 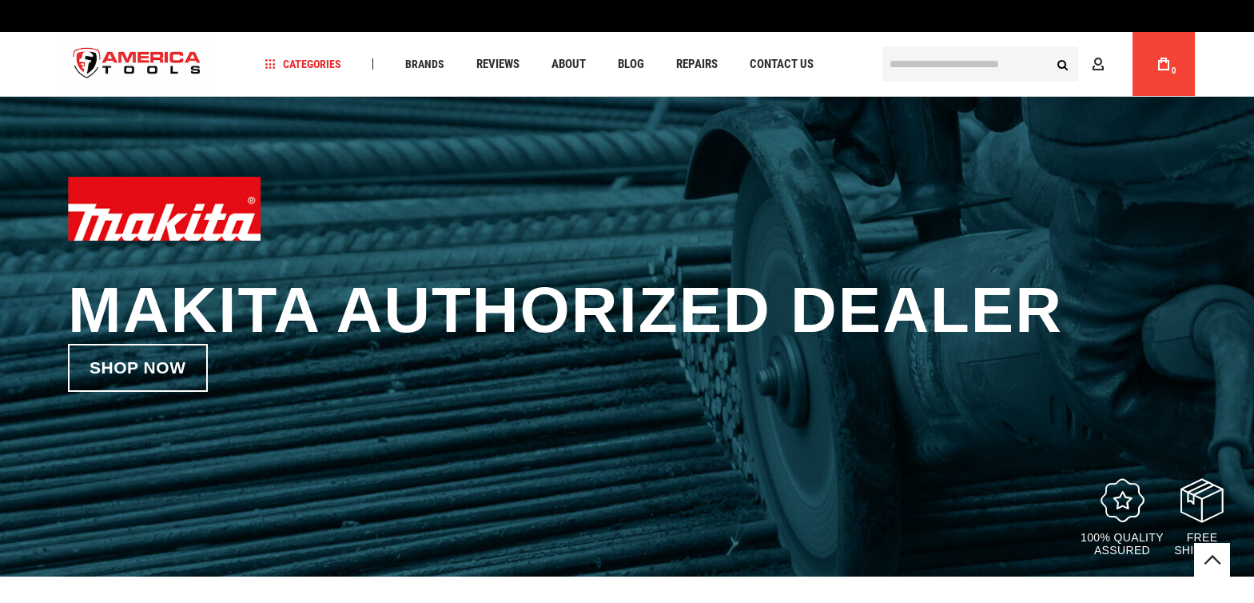 What do you see at coordinates (568, 64) in the screenshot?
I see `span: About` at bounding box center [568, 64].